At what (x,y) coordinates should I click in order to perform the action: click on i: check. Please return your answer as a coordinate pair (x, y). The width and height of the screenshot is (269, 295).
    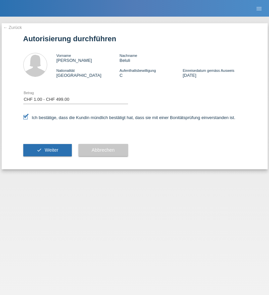
    Looking at the image, I should click on (39, 150).